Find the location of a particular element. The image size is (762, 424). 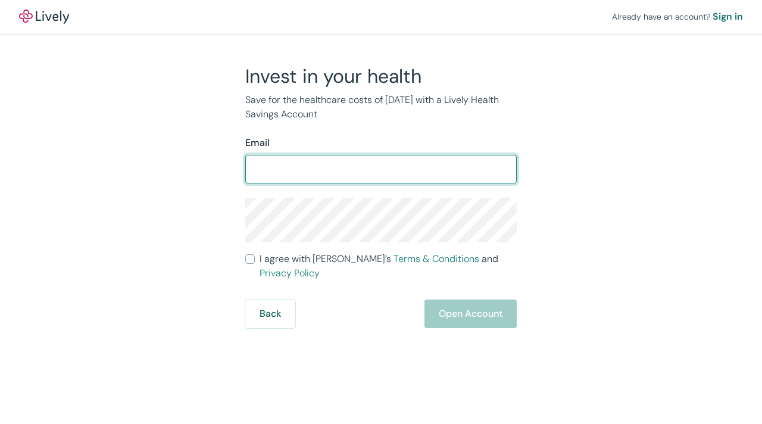

a: Sign in is located at coordinates (727, 17).